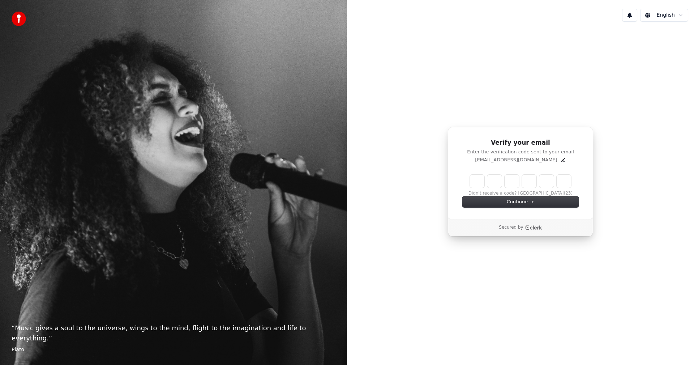  Describe the element at coordinates (520, 143) in the screenshot. I see `h1: Verify your email` at that location.